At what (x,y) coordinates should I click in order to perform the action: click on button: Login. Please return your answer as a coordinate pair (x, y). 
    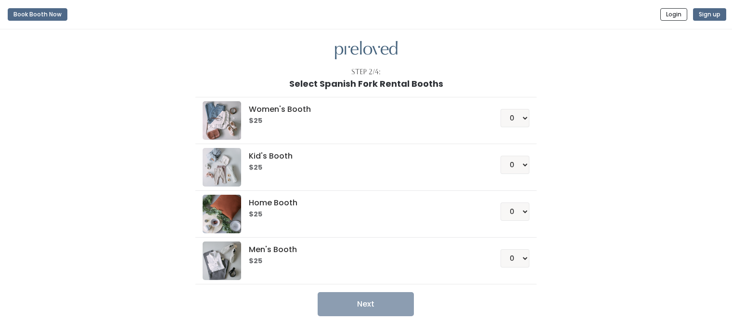
    Looking at the image, I should click on (674, 14).